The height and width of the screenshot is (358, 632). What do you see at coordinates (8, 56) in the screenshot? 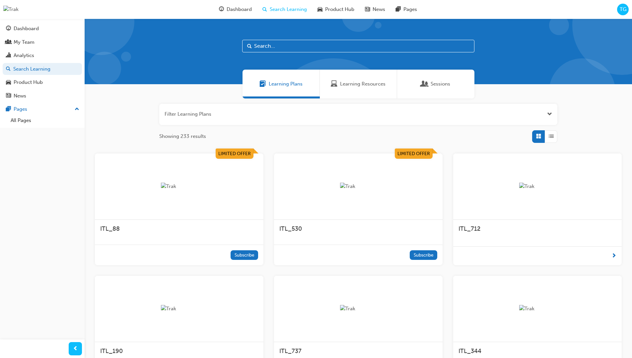
I see `span: chart-icon` at bounding box center [8, 56].